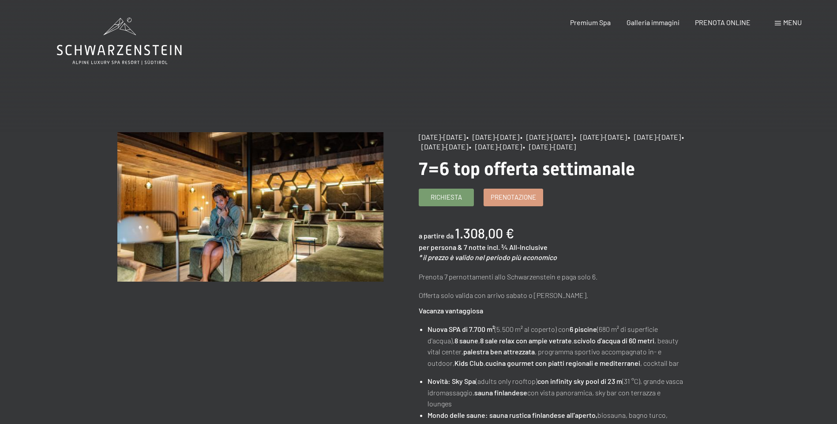 The height and width of the screenshot is (424, 837). I want to click on strong: sauna finlandese, so click(501, 393).